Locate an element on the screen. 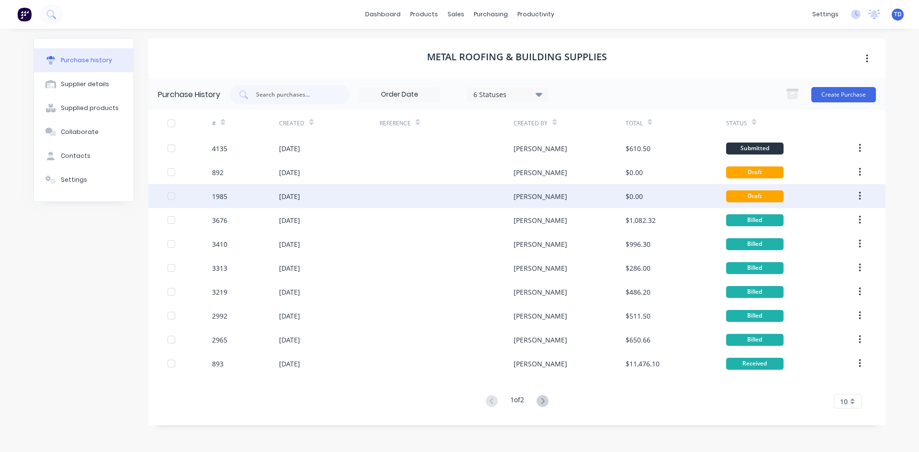  button: Contacts is located at coordinates (84, 156).